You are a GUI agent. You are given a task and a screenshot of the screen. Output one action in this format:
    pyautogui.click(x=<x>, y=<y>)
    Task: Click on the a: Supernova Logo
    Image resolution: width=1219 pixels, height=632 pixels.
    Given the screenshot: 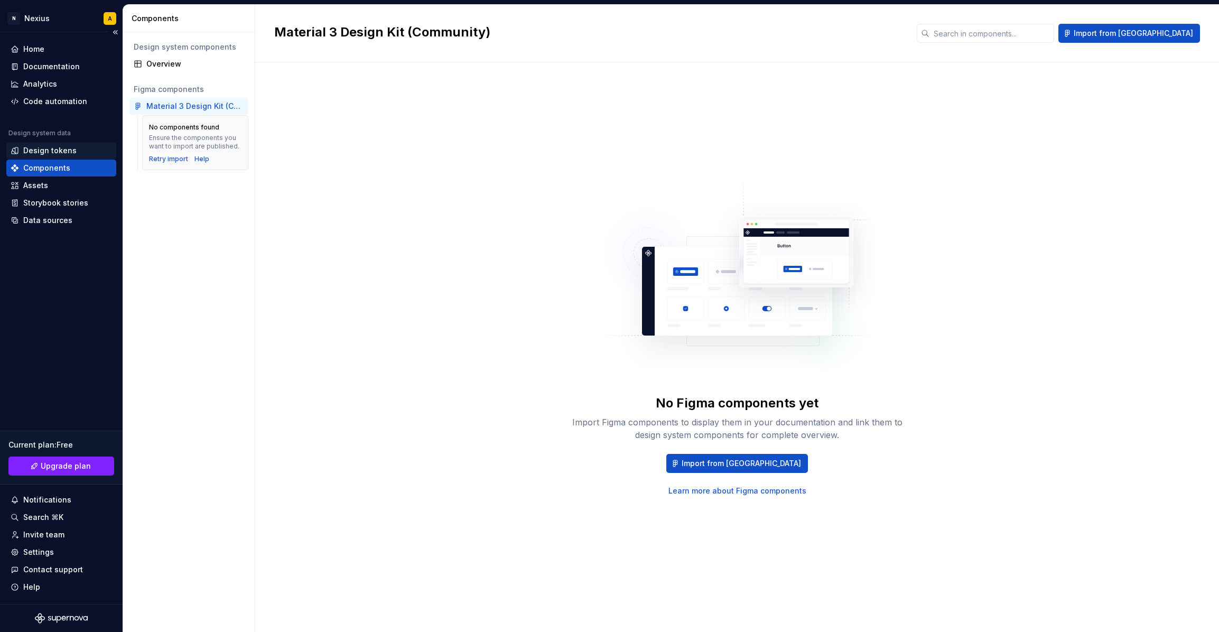 What is the action you would take?
    pyautogui.click(x=61, y=618)
    